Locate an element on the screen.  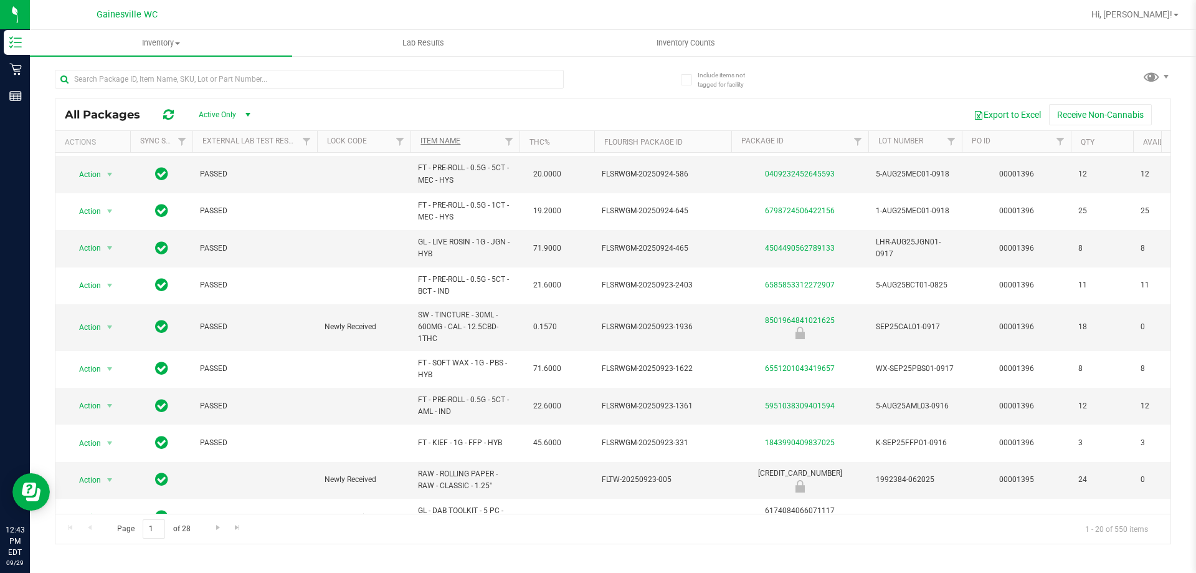
a: THC% is located at coordinates (540, 142).